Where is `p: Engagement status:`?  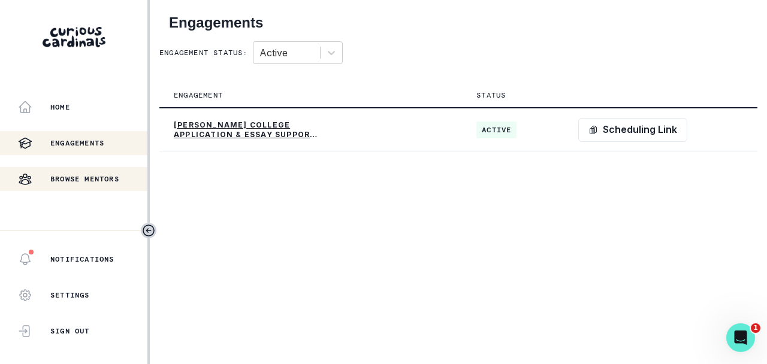 p: Engagement status: is located at coordinates (204, 53).